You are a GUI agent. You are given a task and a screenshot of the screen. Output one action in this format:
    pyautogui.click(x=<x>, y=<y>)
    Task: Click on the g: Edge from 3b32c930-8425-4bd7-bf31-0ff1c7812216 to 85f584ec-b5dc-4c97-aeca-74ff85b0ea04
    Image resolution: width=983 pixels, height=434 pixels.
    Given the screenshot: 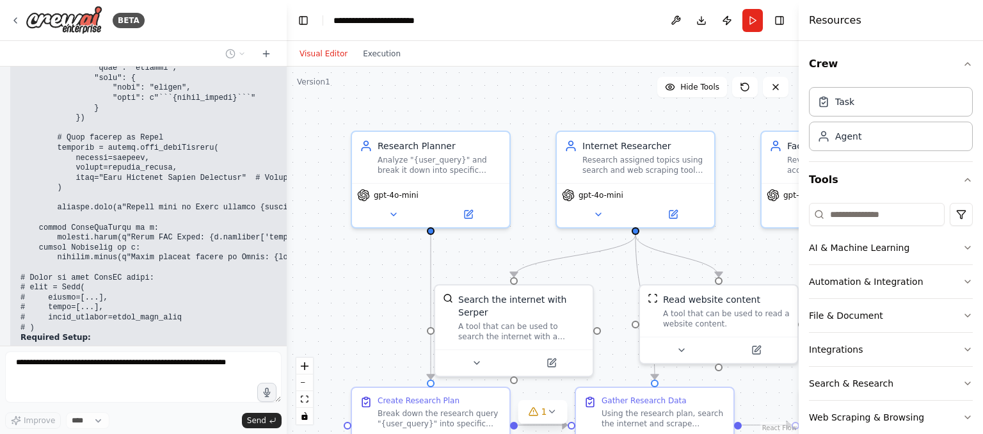 What is the action you would take?
    pyautogui.click(x=766, y=425)
    